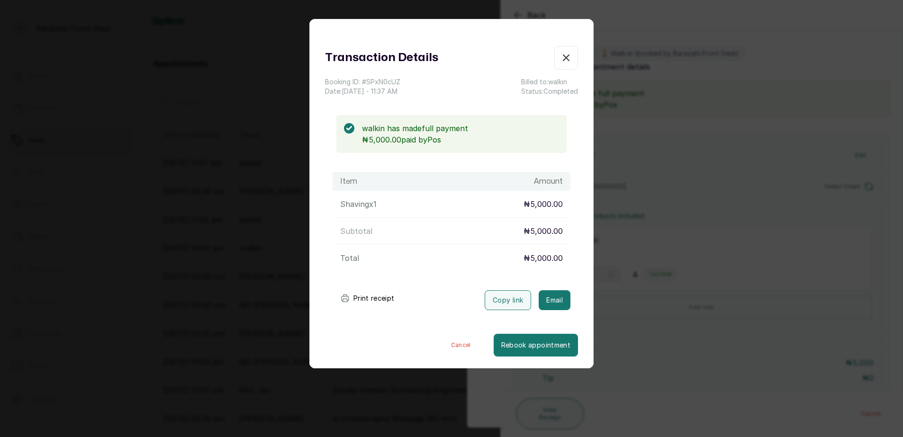 The height and width of the screenshot is (437, 903). Describe the element at coordinates (460, 140) in the screenshot. I see `p: ₦5,000.00 paid by Pos` at that location.